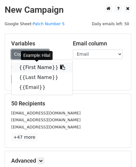 Image resolution: width=136 pixels, height=167 pixels. What do you see at coordinates (99, 44) in the screenshot?
I see `h5: Email column` at bounding box center [99, 44].